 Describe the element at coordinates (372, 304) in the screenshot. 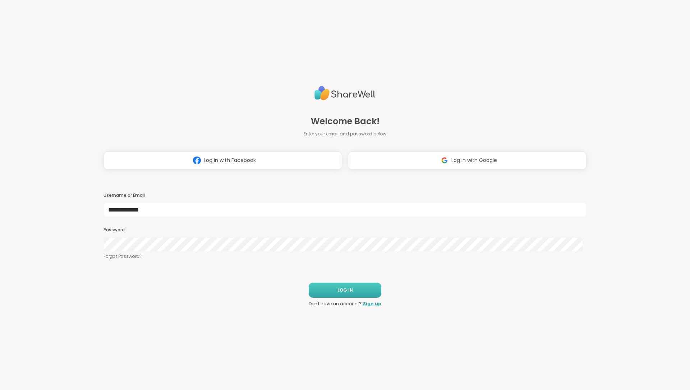

I see `a: Sign up` at that location.